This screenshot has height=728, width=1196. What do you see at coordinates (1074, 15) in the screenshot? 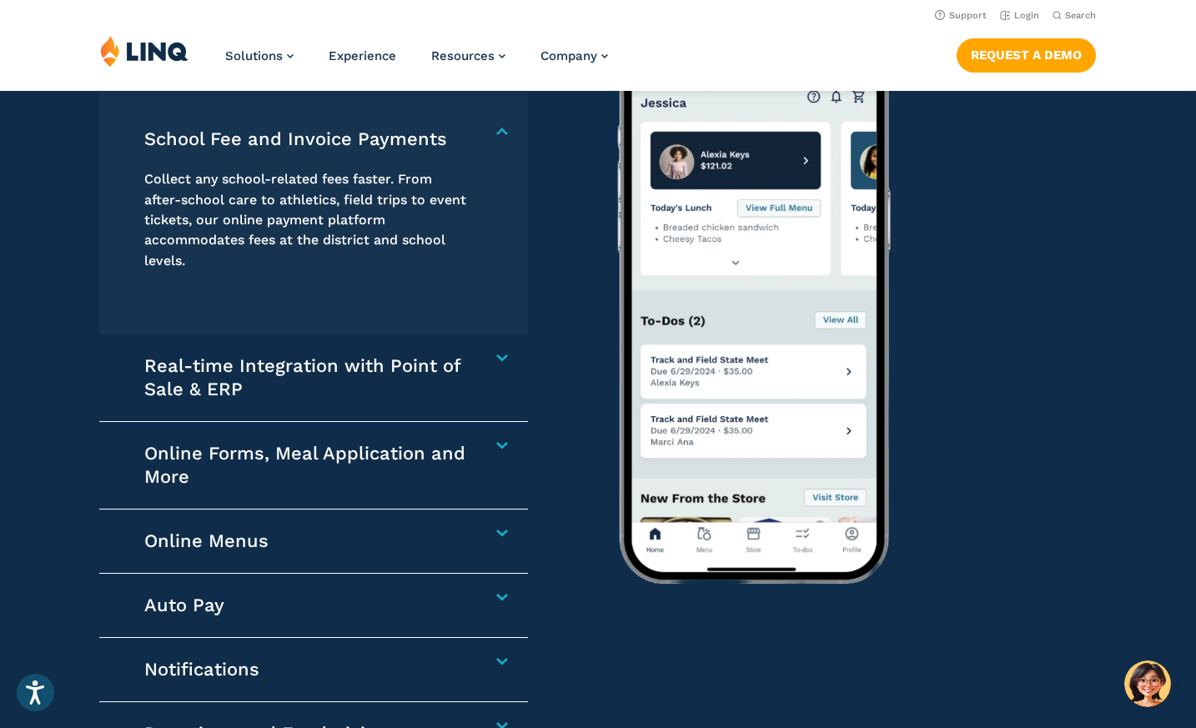
I see `button: Open Search Bar` at bounding box center [1074, 15].